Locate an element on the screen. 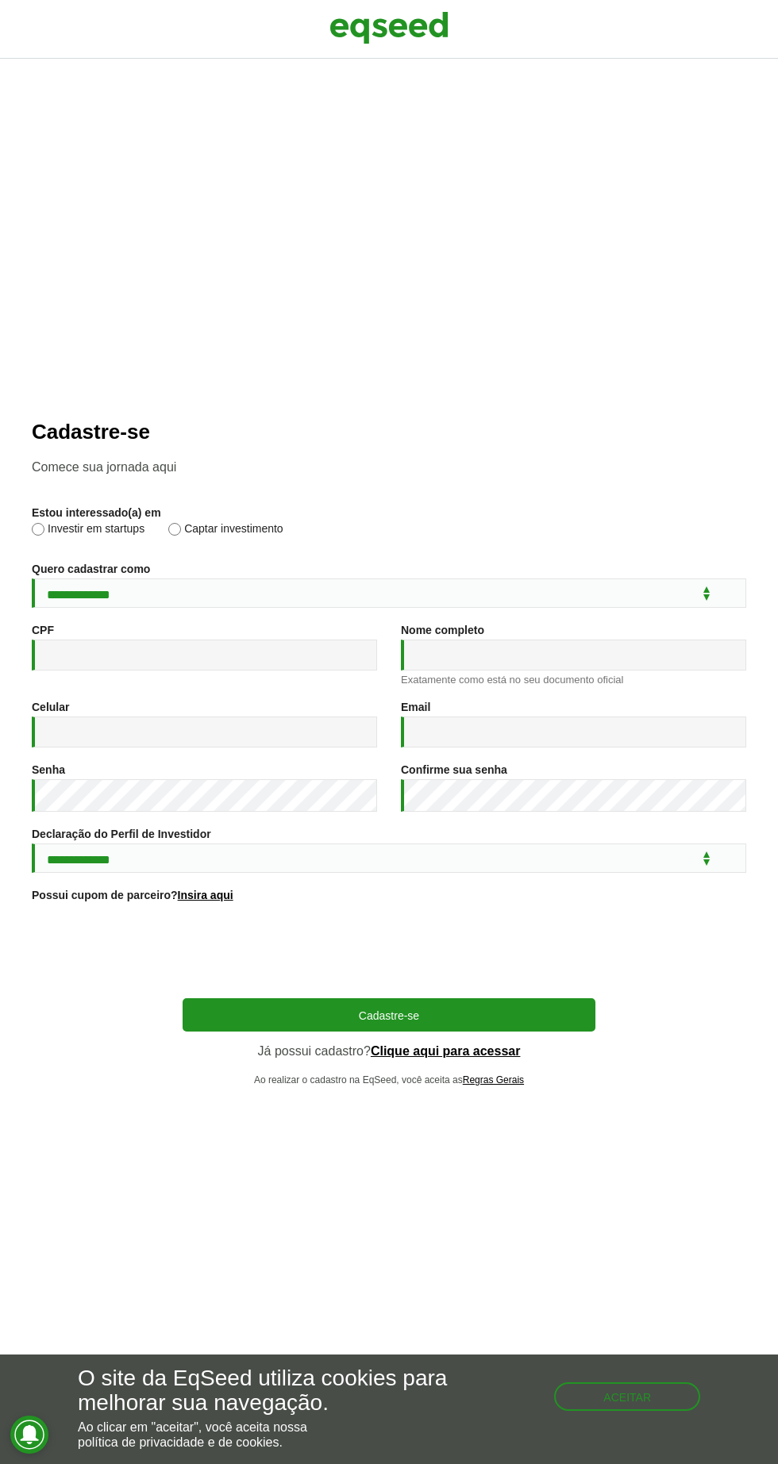 The width and height of the screenshot is (778, 1464). label: Confirme sua senha is located at coordinates (454, 770).